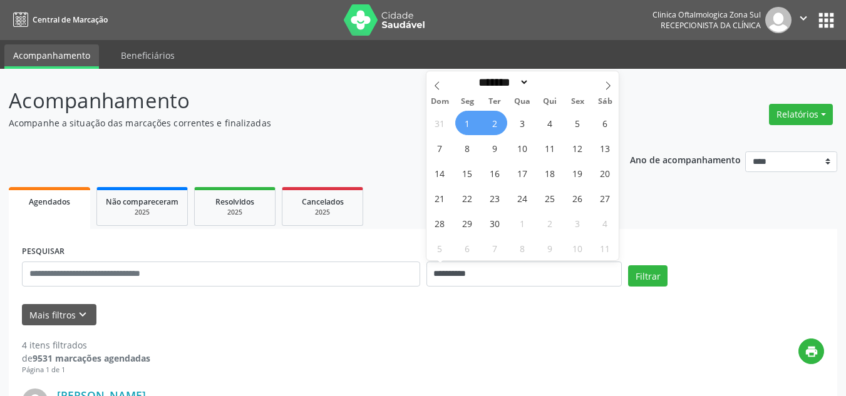 Image resolution: width=846 pixels, height=396 pixels. I want to click on span: Agendados, so click(49, 202).